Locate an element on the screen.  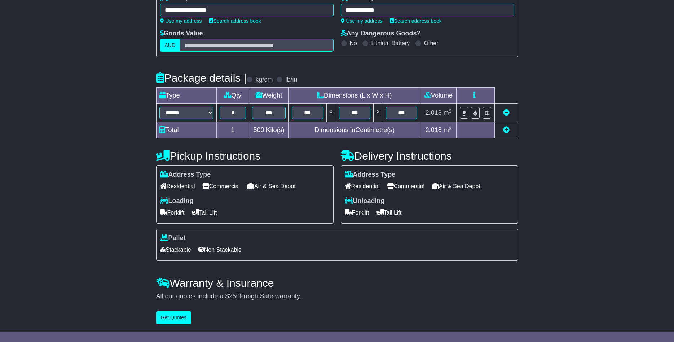
td: 1 is located at coordinates (233, 130).